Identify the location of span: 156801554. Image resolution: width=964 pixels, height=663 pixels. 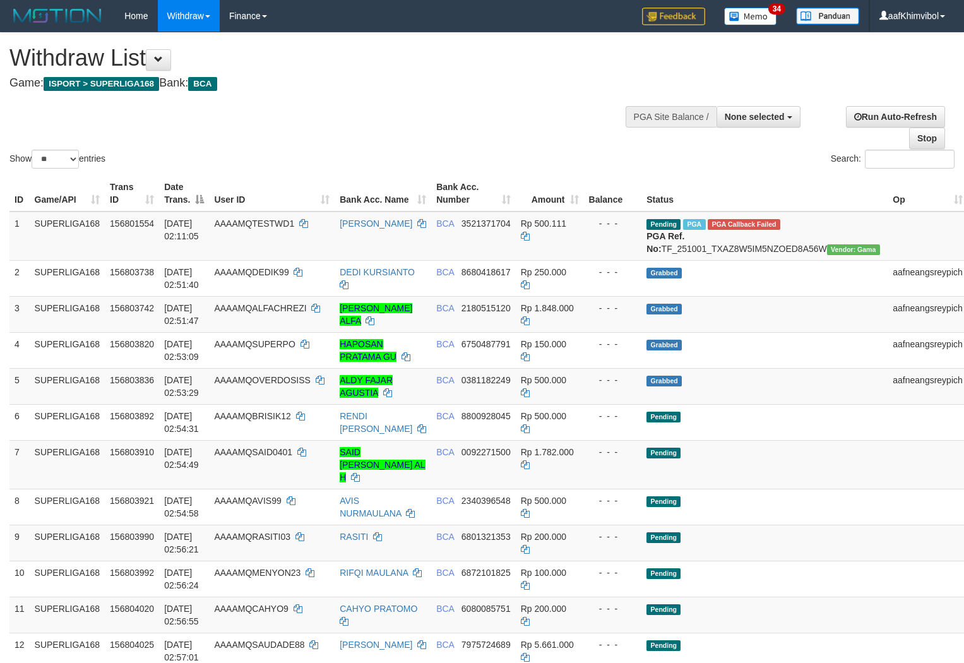
(132, 224).